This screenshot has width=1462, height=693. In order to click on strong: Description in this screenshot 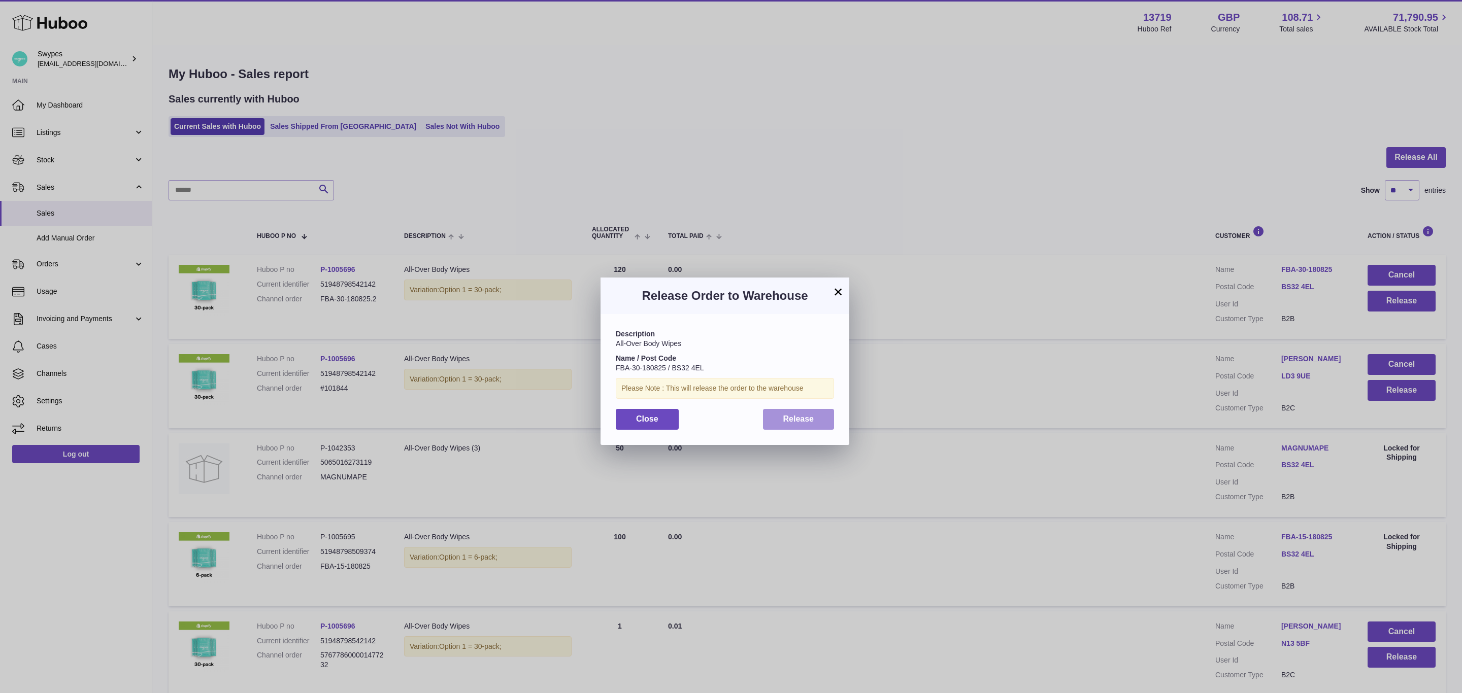, I will do `click(635, 334)`.